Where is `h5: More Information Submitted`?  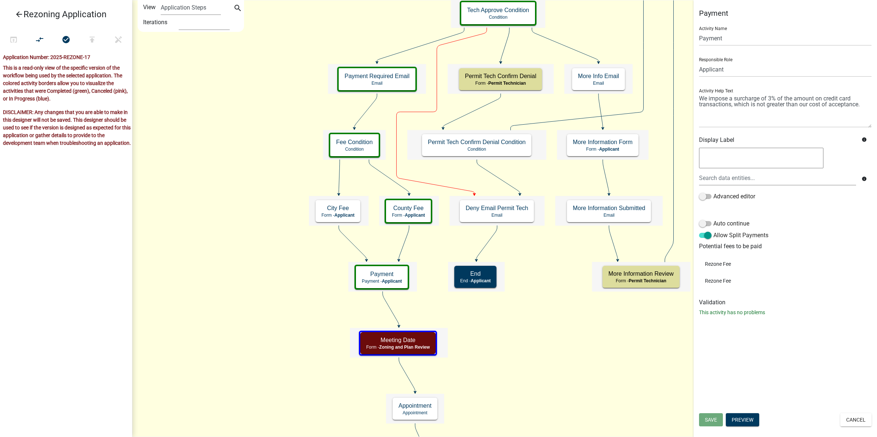
h5: More Information Submitted is located at coordinates (609, 208).